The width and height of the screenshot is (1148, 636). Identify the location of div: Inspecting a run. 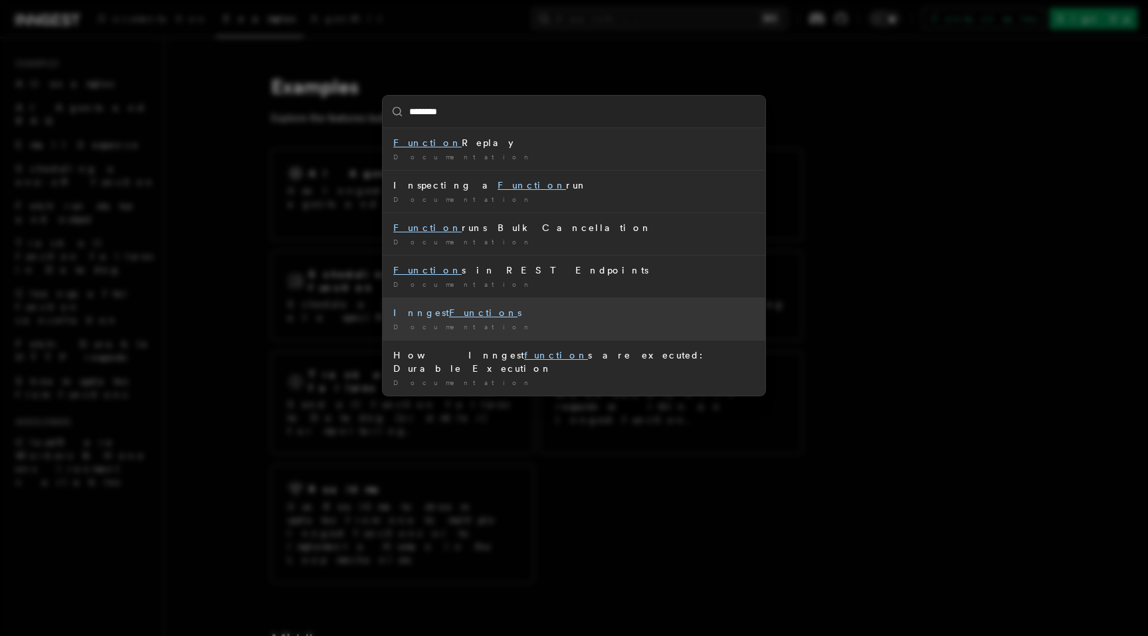
(574, 185).